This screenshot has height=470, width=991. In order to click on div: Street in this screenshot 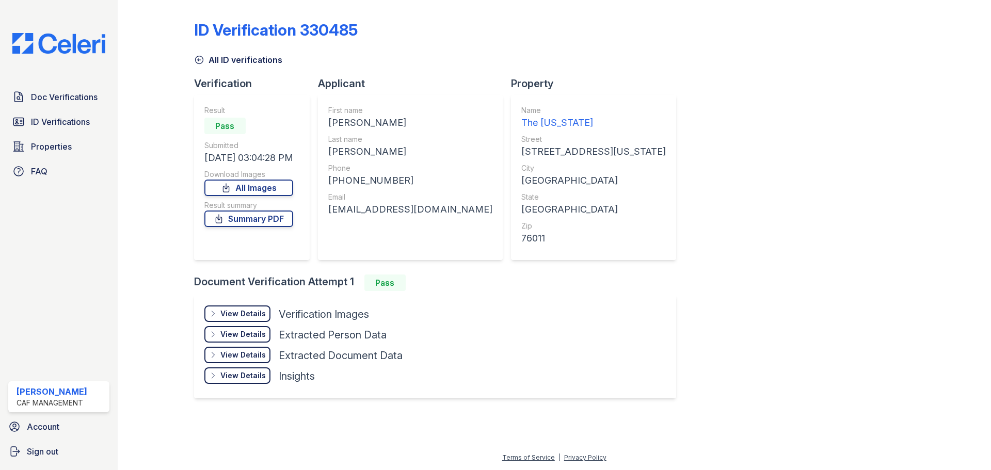, I will do `click(594, 139)`.